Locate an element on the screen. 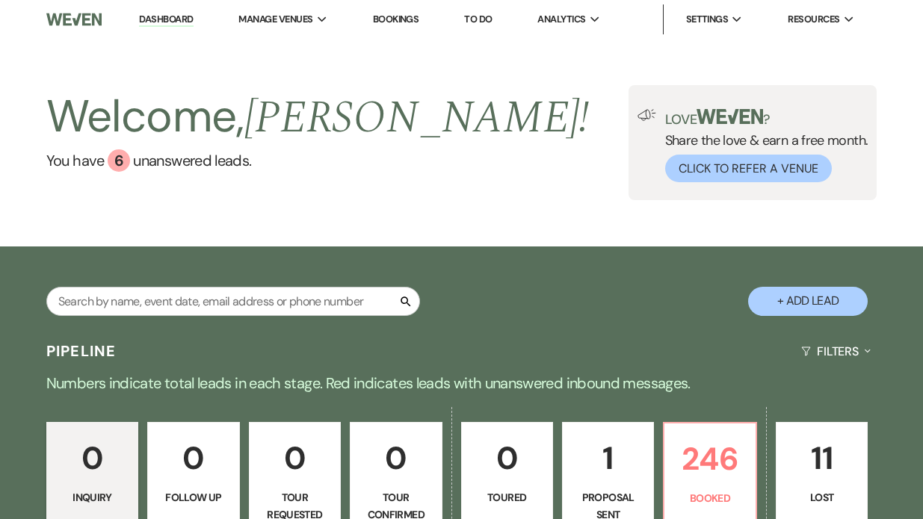 The height and width of the screenshot is (519, 923). input: Search by name, event date, email address or phone number is located at coordinates (233, 301).